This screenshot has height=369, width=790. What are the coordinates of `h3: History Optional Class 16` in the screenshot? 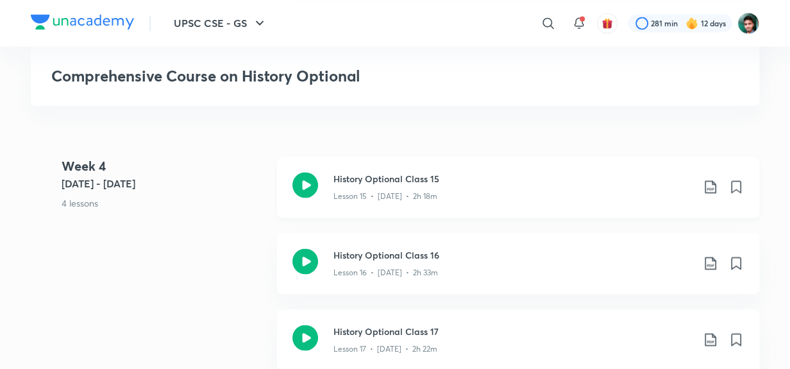 It's located at (513, 254).